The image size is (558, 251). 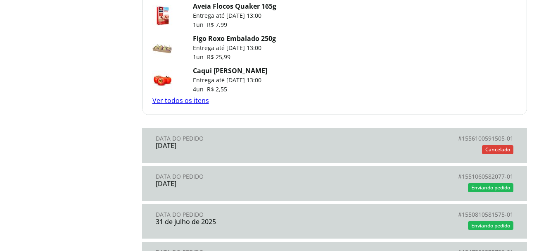 What do you see at coordinates (180, 100) in the screenshot?
I see `a: Ver todos os itens` at bounding box center [180, 100].